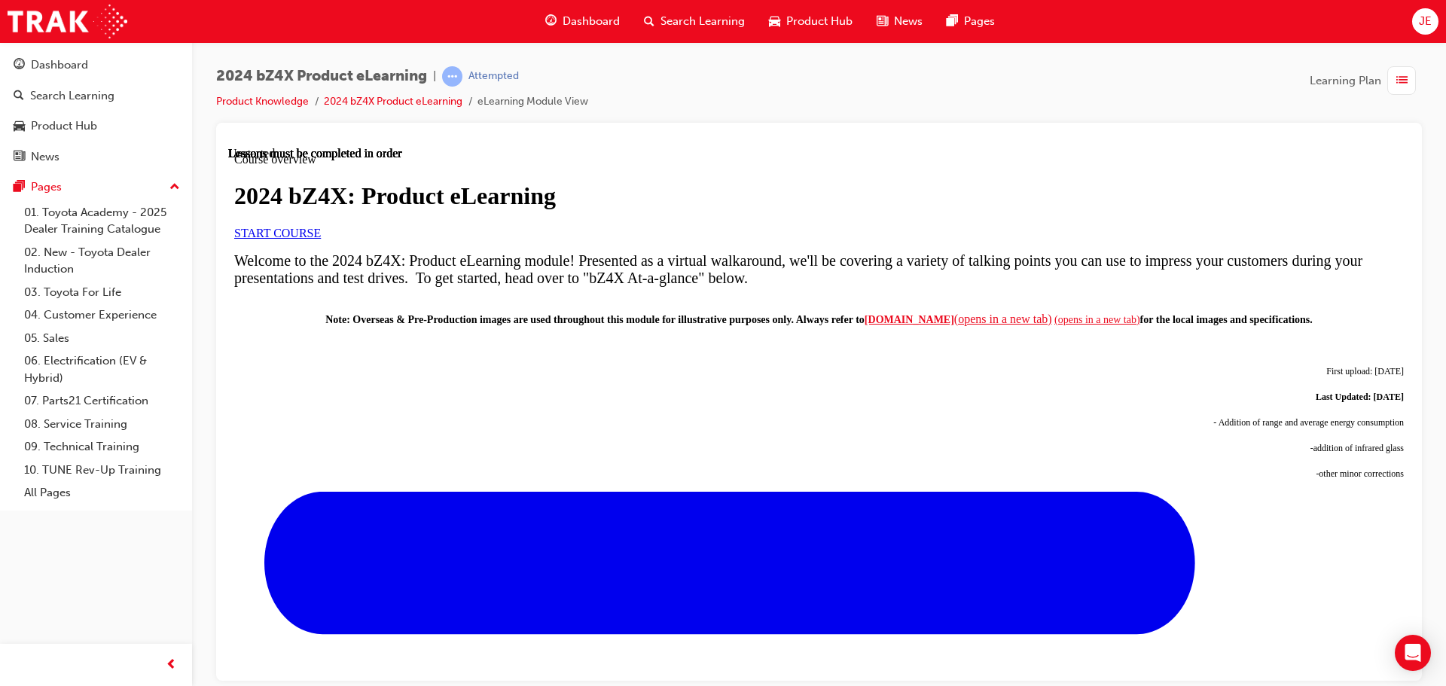 The height and width of the screenshot is (686, 1446). I want to click on span: JE, so click(1425, 21).